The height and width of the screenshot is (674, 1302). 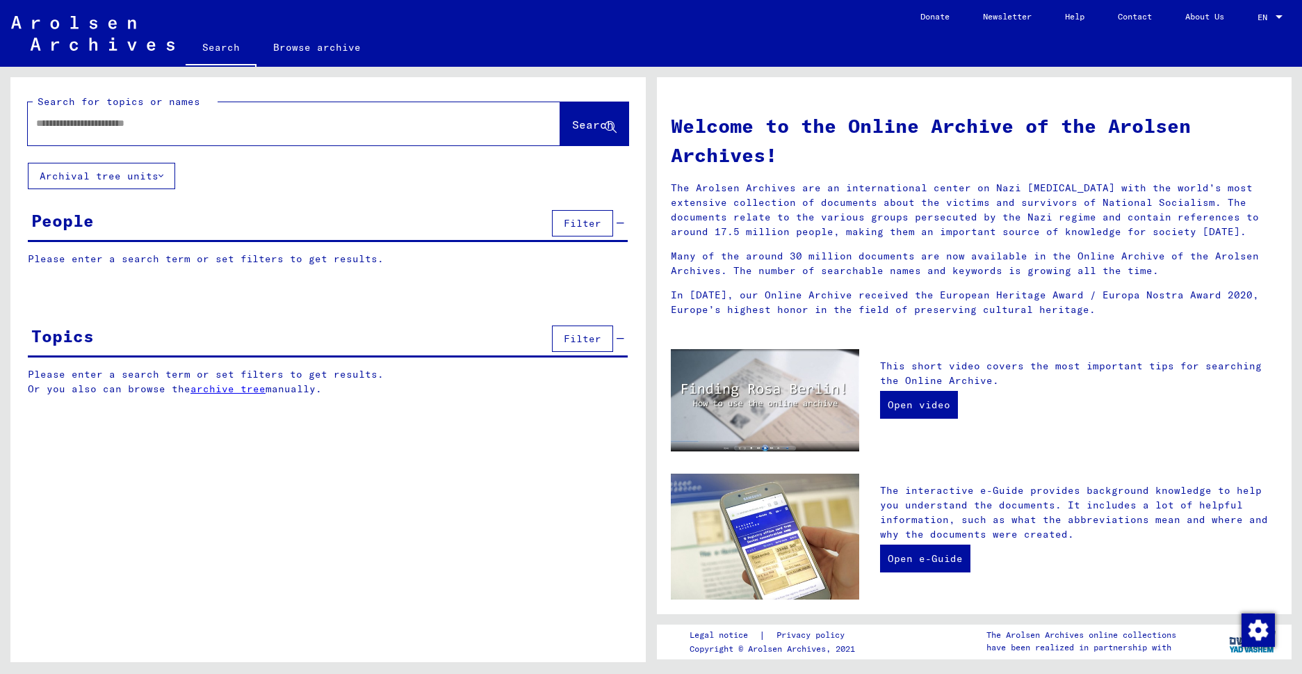 What do you see at coordinates (102, 176) in the screenshot?
I see `button: Archival tree units` at bounding box center [102, 176].